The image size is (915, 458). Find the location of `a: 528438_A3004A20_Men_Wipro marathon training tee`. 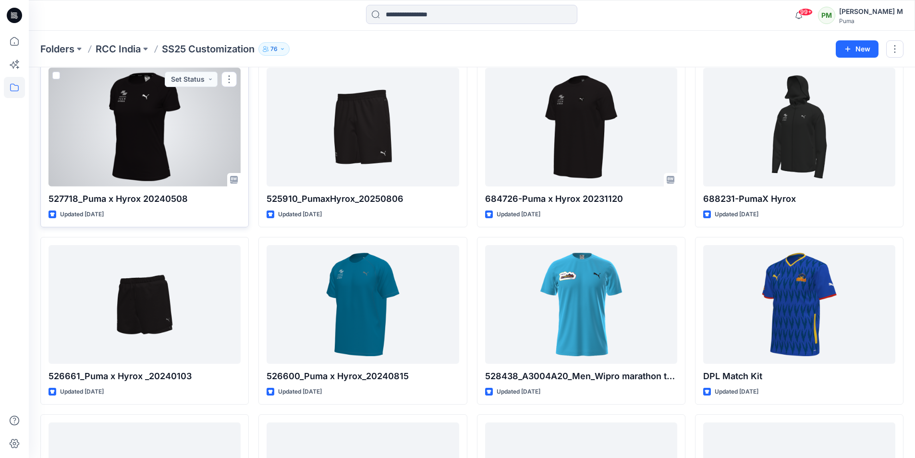

a: 528438_A3004A20_Men_Wipro marathon training tee is located at coordinates (581, 304).